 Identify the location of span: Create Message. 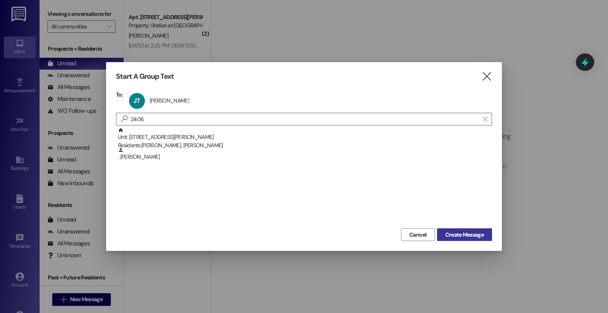
(464, 235).